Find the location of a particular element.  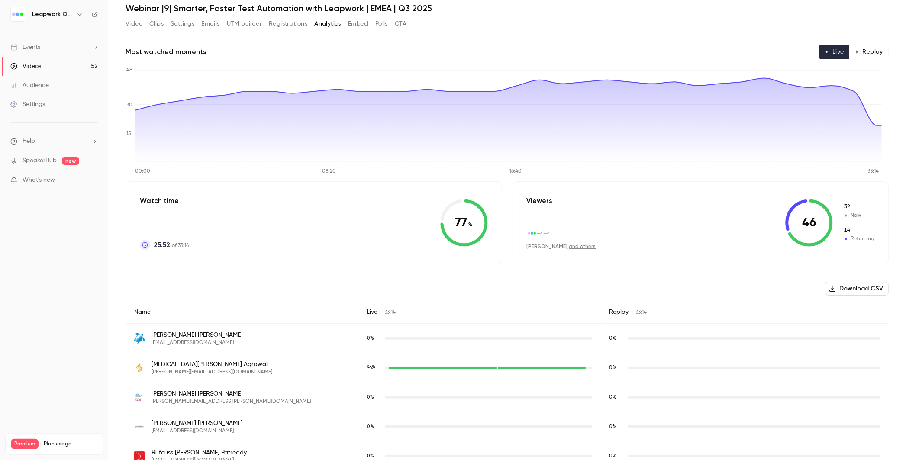

tspan: 30 is located at coordinates (129, 105).